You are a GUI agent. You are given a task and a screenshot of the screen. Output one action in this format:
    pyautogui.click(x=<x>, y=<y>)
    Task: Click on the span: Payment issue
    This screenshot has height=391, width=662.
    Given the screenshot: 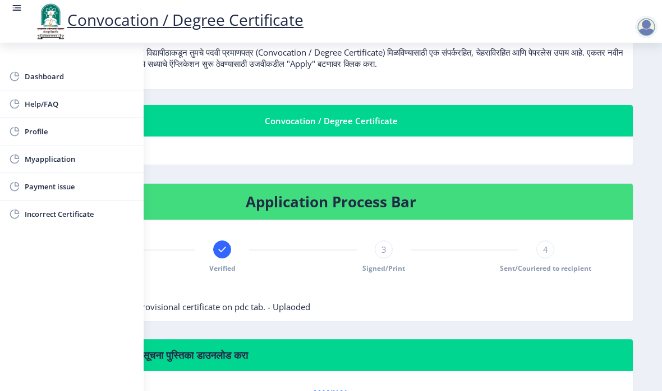 What is the action you would take?
    pyautogui.click(x=80, y=186)
    